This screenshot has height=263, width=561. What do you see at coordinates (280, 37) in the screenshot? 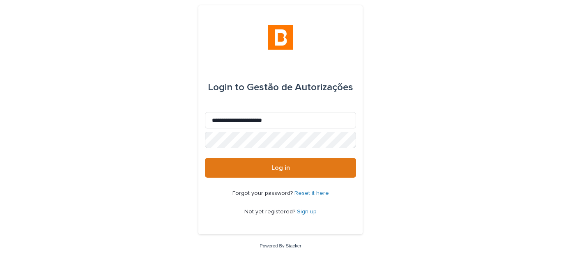
I see `img: zVaNuJHRTjyIjT5M9Xd5` at bounding box center [280, 37].